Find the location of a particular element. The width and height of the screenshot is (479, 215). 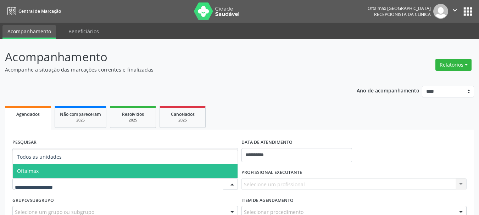

label: PROFISSIONAL EXECUTANTE is located at coordinates (272, 173).